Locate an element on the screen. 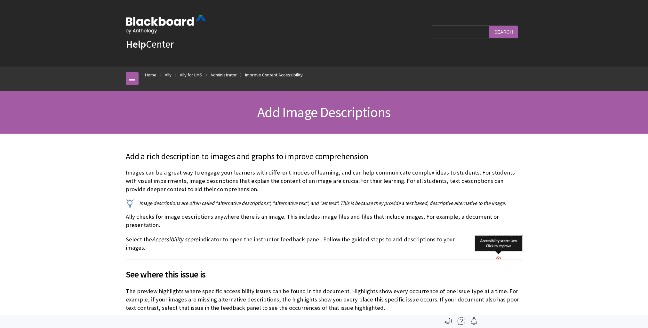  p: The preview highlights where specific accessibility issues can be found in the document. Highligh... is located at coordinates (324, 300).